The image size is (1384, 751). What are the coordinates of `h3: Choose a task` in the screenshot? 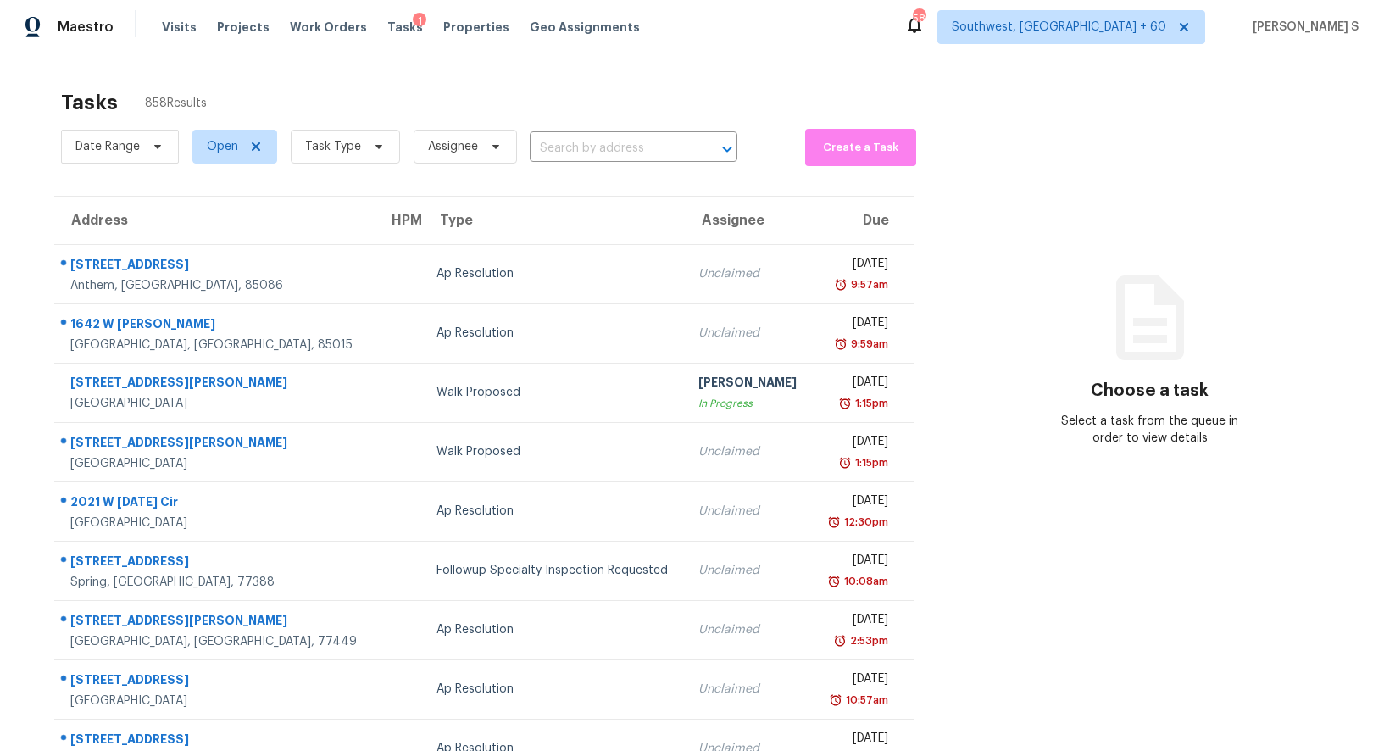 It's located at (1149, 391).